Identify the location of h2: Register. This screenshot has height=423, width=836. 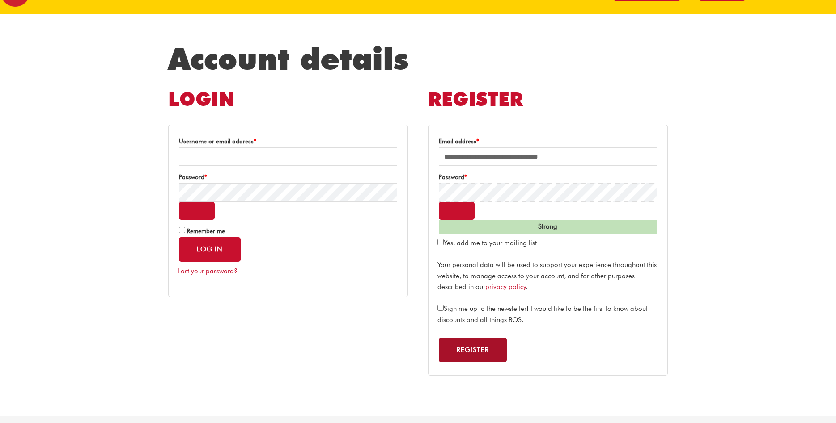
(548, 99).